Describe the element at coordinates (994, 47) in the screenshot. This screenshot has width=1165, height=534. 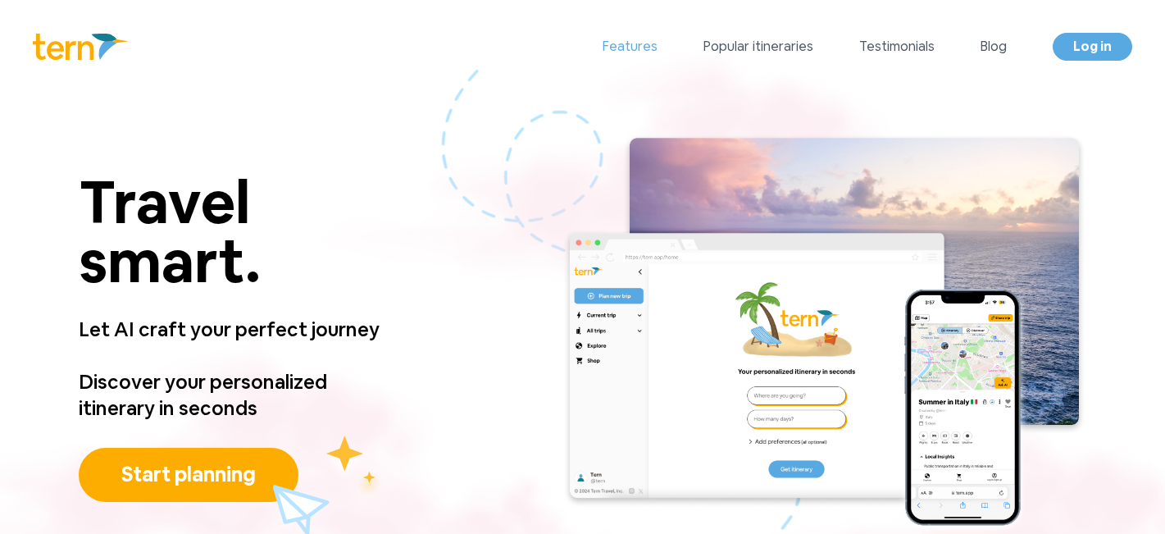
I see `a: Blog` at that location.